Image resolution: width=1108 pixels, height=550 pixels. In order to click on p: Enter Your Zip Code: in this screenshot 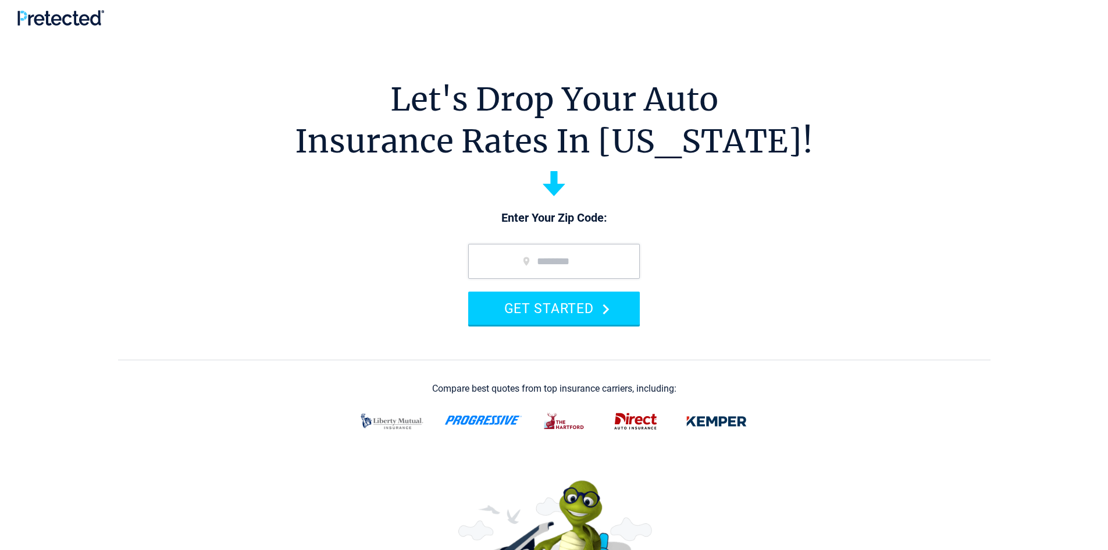, I will do `click(554, 218)`.